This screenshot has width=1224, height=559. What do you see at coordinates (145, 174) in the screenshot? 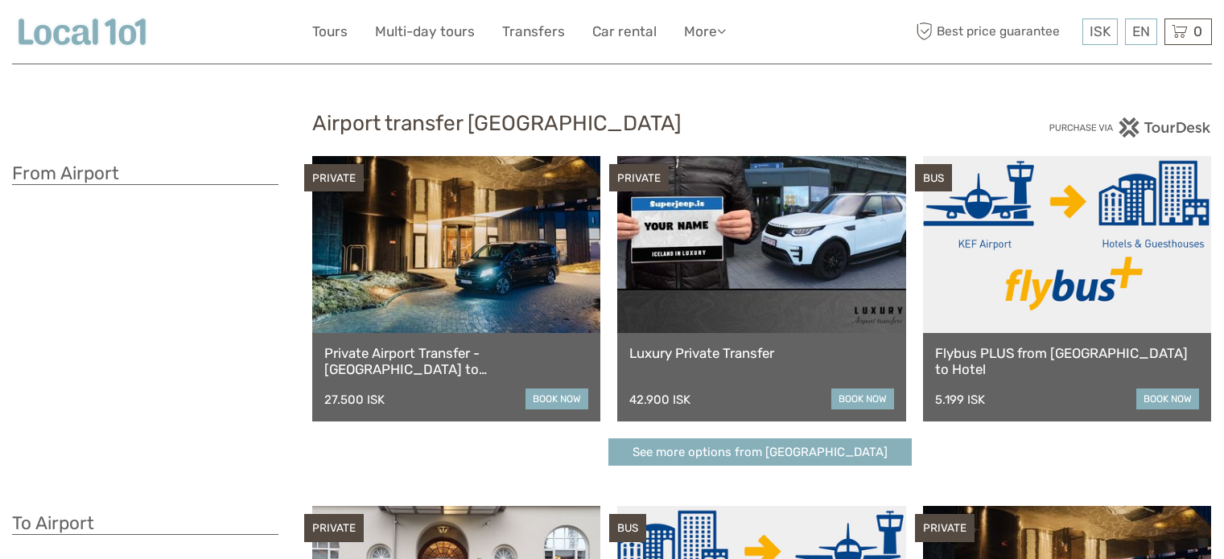
I see `h3: From Airport` at bounding box center [145, 174].